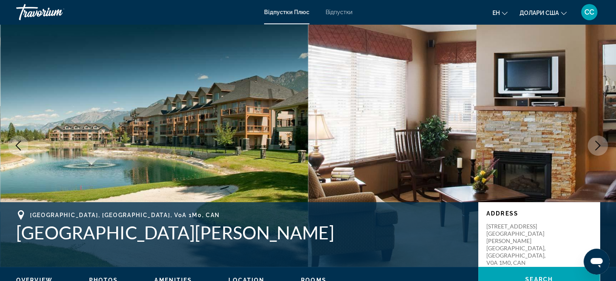  Describe the element at coordinates (287, 12) in the screenshot. I see `font: Відпустки Плюс` at that location.